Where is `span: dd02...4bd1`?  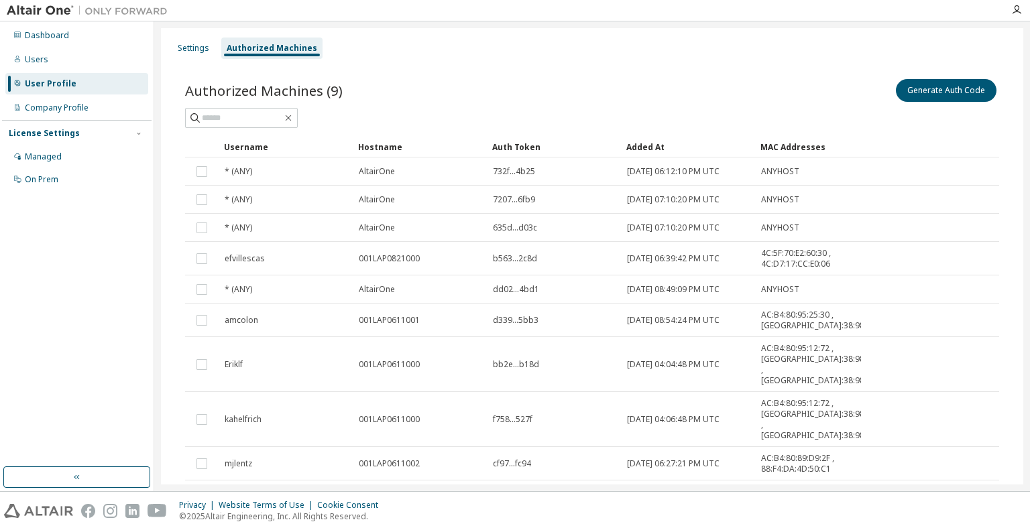 span: dd02...4bd1 is located at coordinates (516, 290).